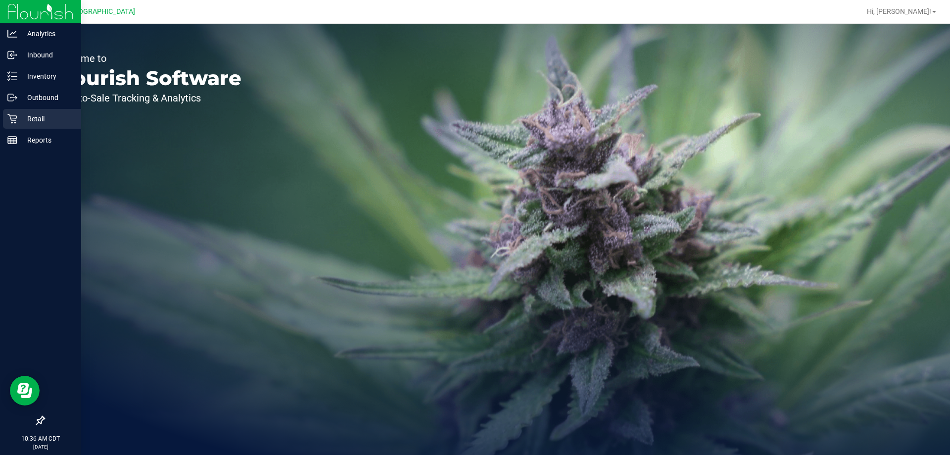  Describe the element at coordinates (41, 438) in the screenshot. I see `p: 10:36 AM CDT` at that location.